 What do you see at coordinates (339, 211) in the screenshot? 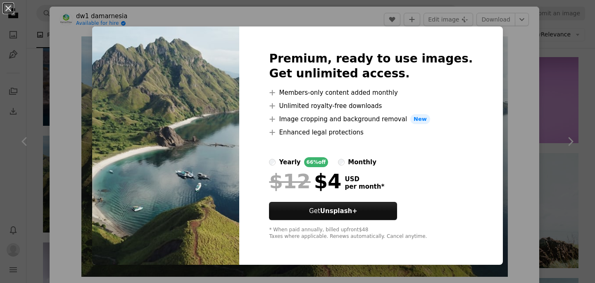
I see `strong: Unsplash+` at bounding box center [339, 211].